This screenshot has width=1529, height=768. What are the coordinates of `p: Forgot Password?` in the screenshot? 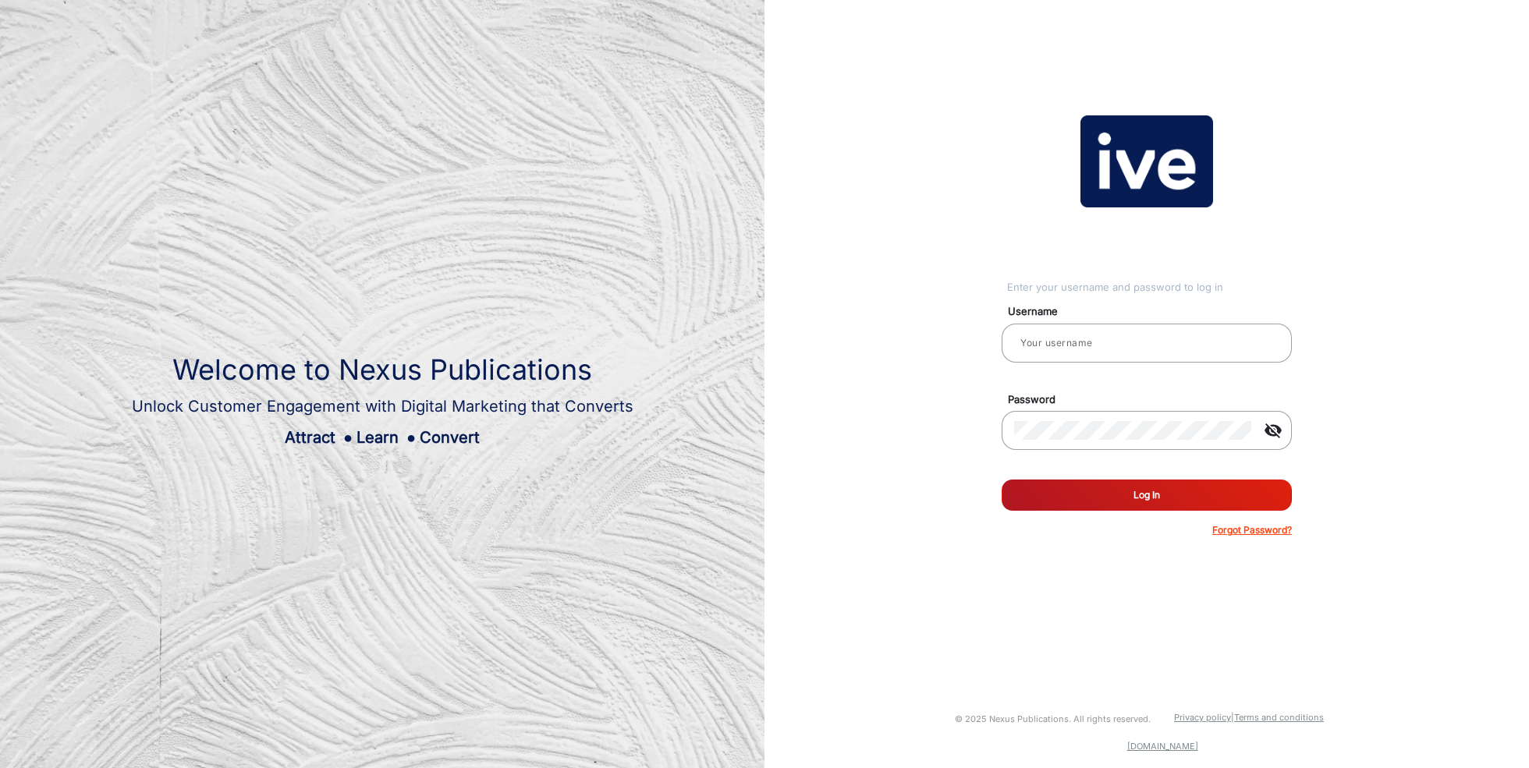 It's located at (1252, 530).